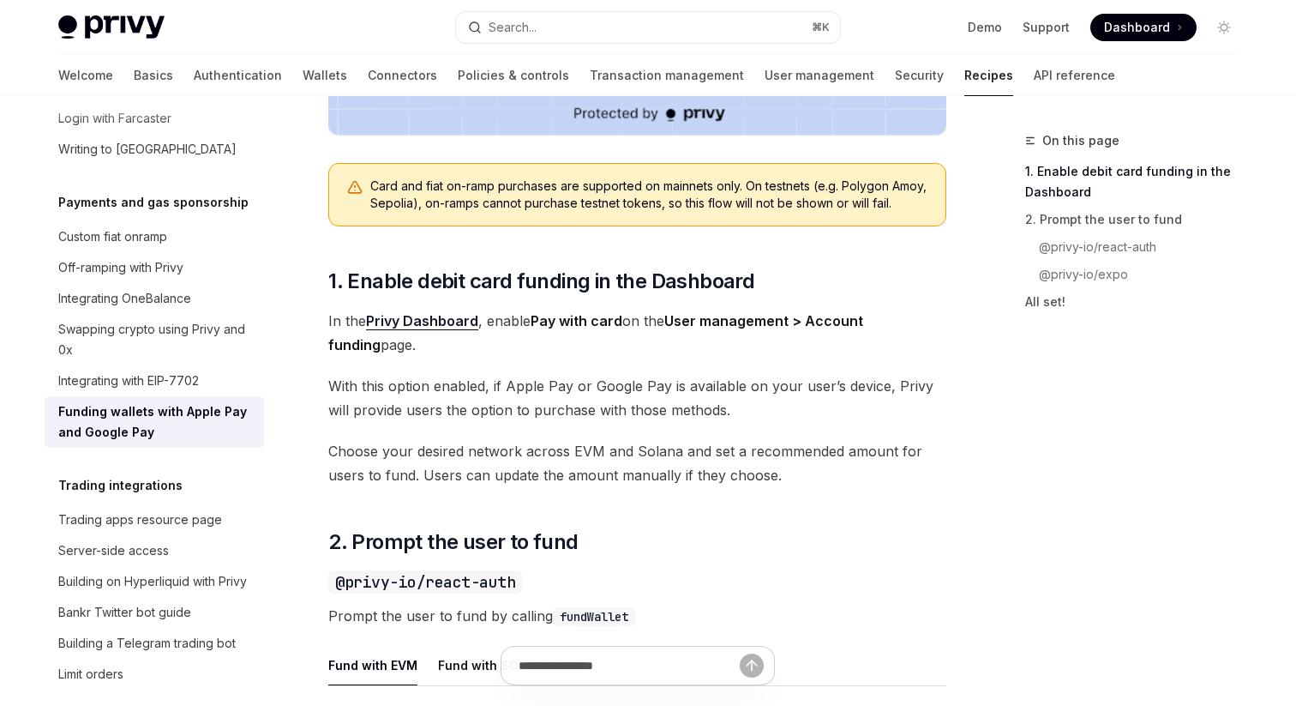  I want to click on a: Funding wallets with Apple Pay and Google Pay, so click(154, 422).